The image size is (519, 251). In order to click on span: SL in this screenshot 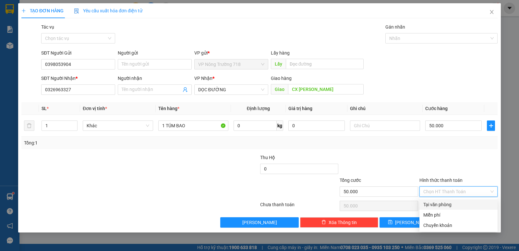, I will do `click(44, 108)`.